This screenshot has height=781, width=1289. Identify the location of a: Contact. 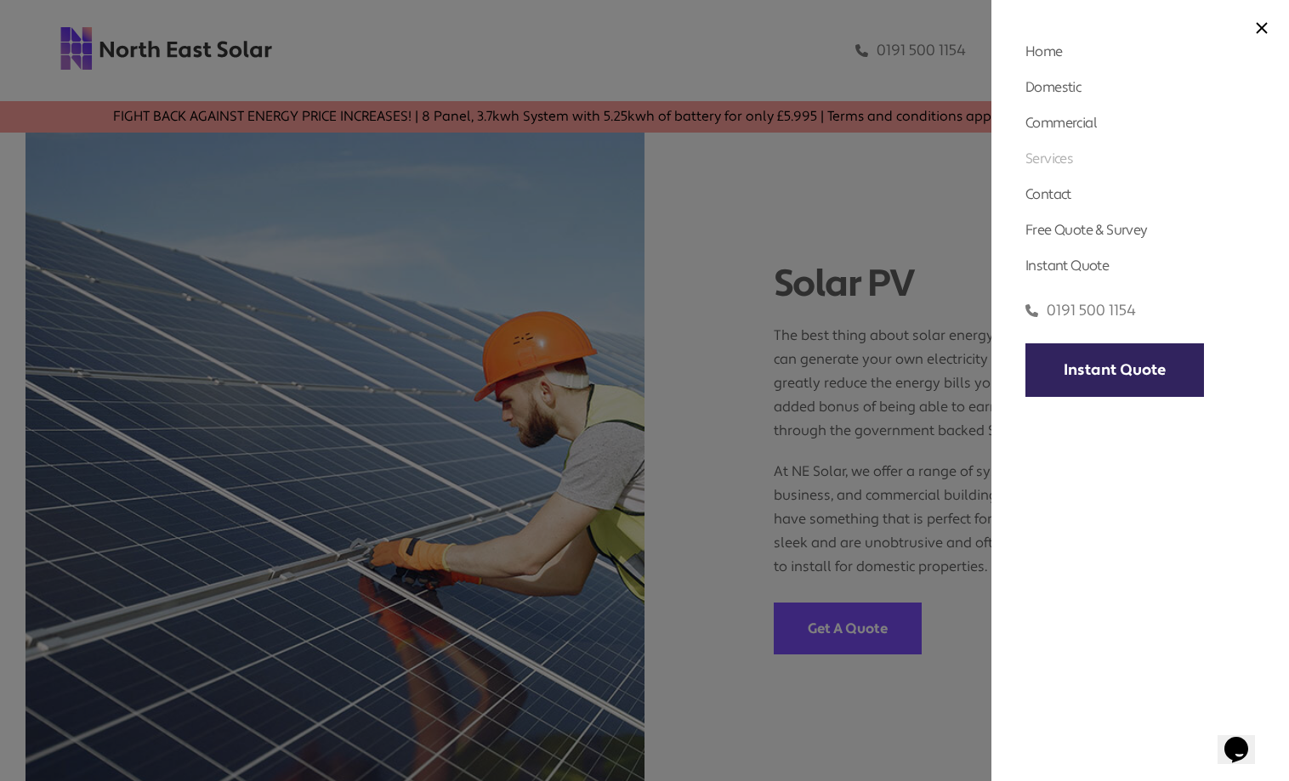
(1048, 194).